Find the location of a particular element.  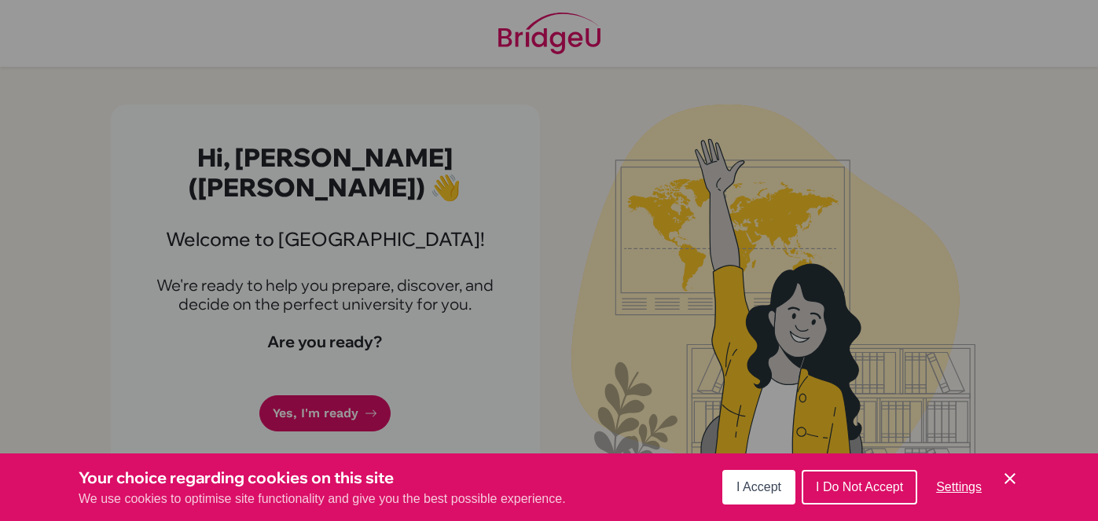

span: I Do Not Accept is located at coordinates (859, 486).